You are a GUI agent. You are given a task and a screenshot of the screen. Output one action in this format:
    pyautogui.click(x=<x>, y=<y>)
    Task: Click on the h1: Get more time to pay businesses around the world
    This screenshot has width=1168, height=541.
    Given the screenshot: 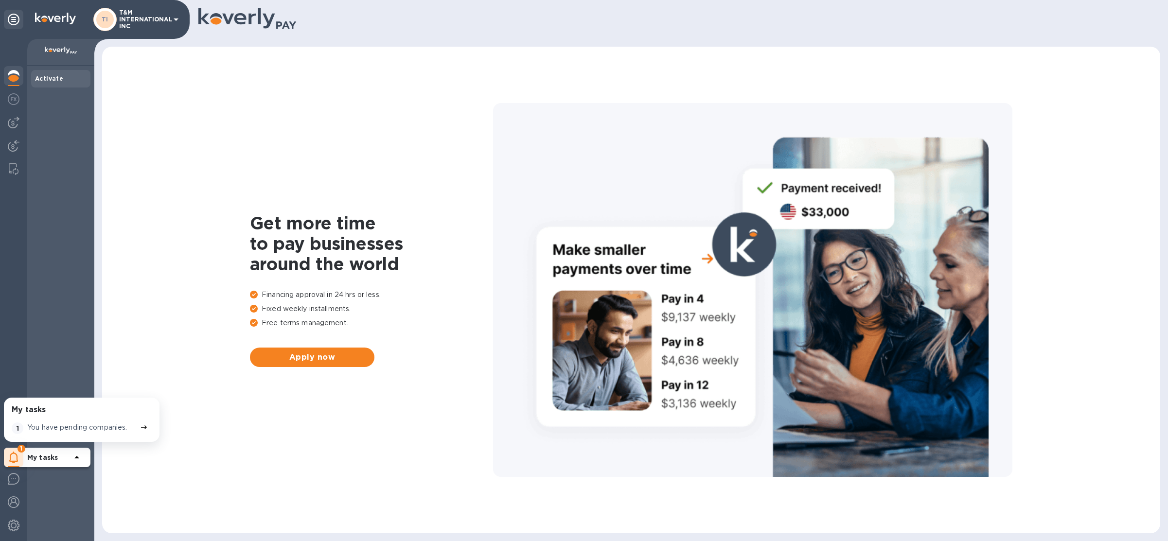 What is the action you would take?
    pyautogui.click(x=372, y=244)
    